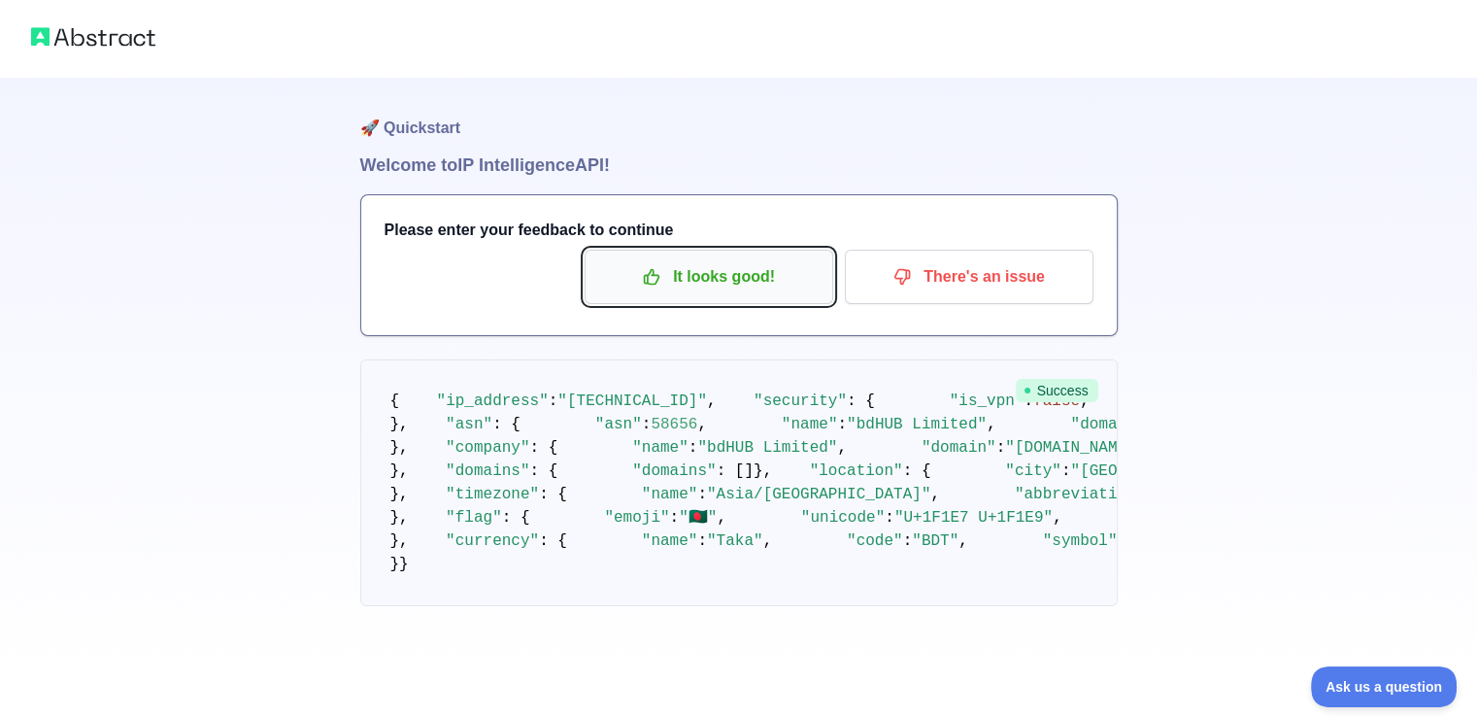  I want to click on span: "currency", so click(492, 541).